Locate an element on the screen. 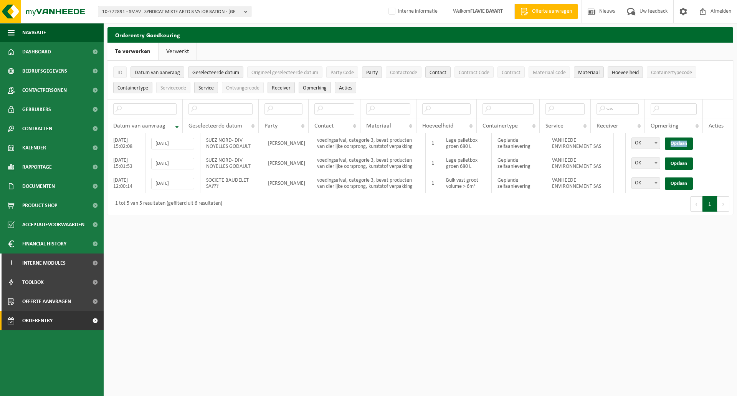 This screenshot has height=396, width=737. span: I is located at coordinates (11, 263).